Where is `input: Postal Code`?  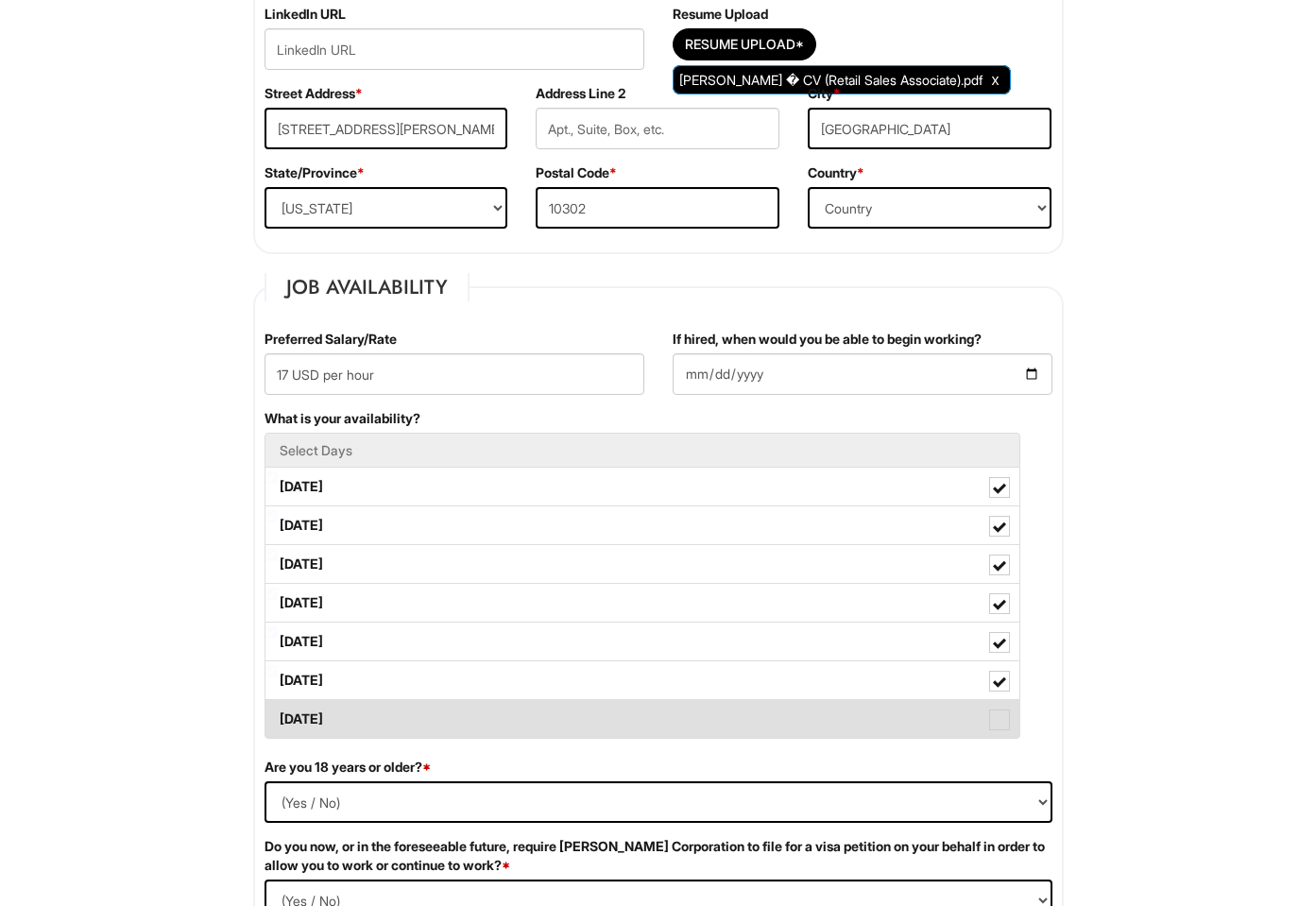
input: Postal Code is located at coordinates (657, 207).